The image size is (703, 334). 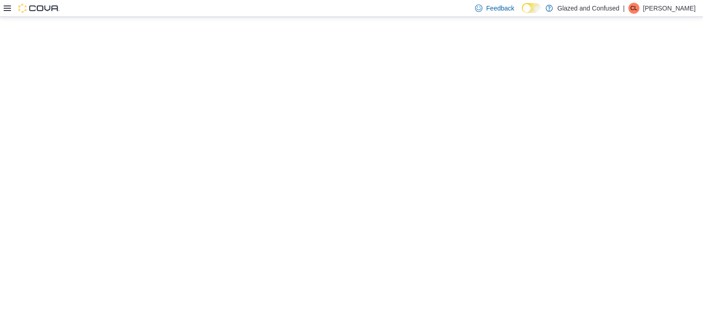 I want to click on input: Dark Mode, so click(x=531, y=8).